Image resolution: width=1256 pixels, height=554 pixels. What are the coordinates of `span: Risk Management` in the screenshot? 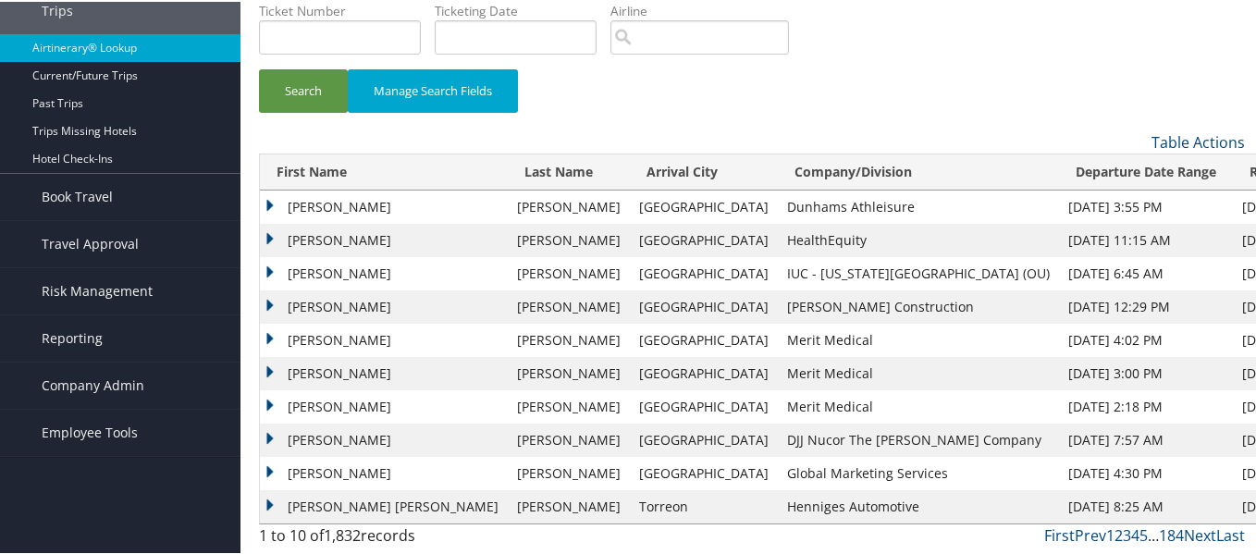 It's located at (97, 289).